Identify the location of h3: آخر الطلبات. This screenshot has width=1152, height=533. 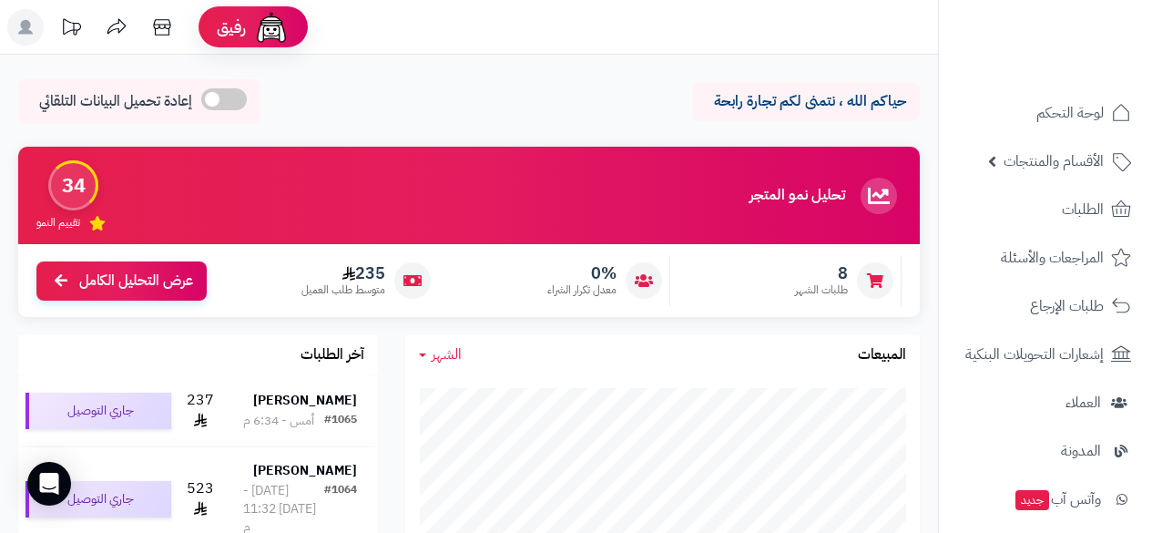
(332, 355).